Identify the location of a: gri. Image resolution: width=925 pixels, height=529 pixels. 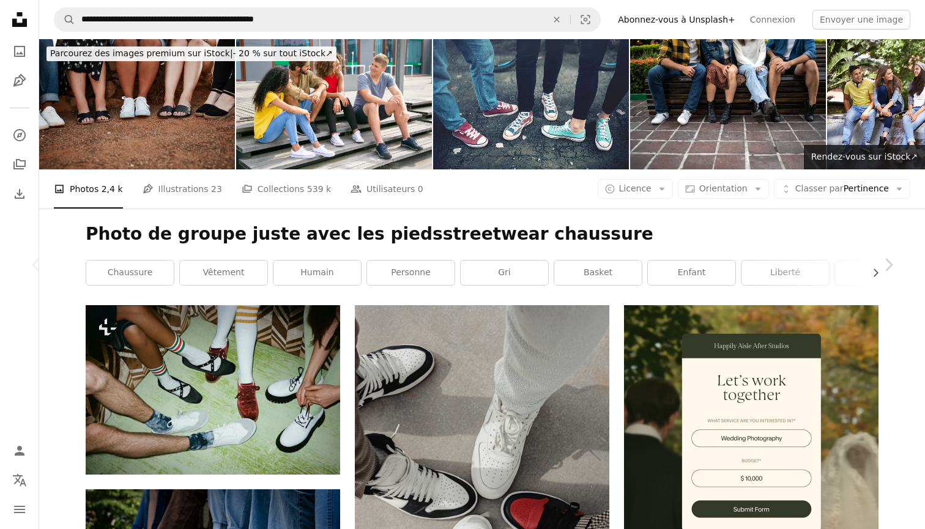
(504, 273).